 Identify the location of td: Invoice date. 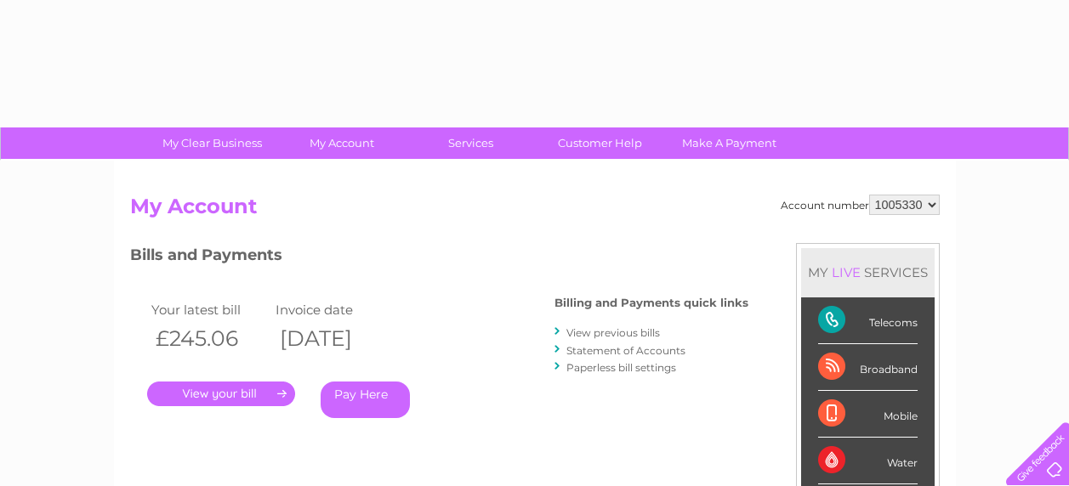
(333, 309).